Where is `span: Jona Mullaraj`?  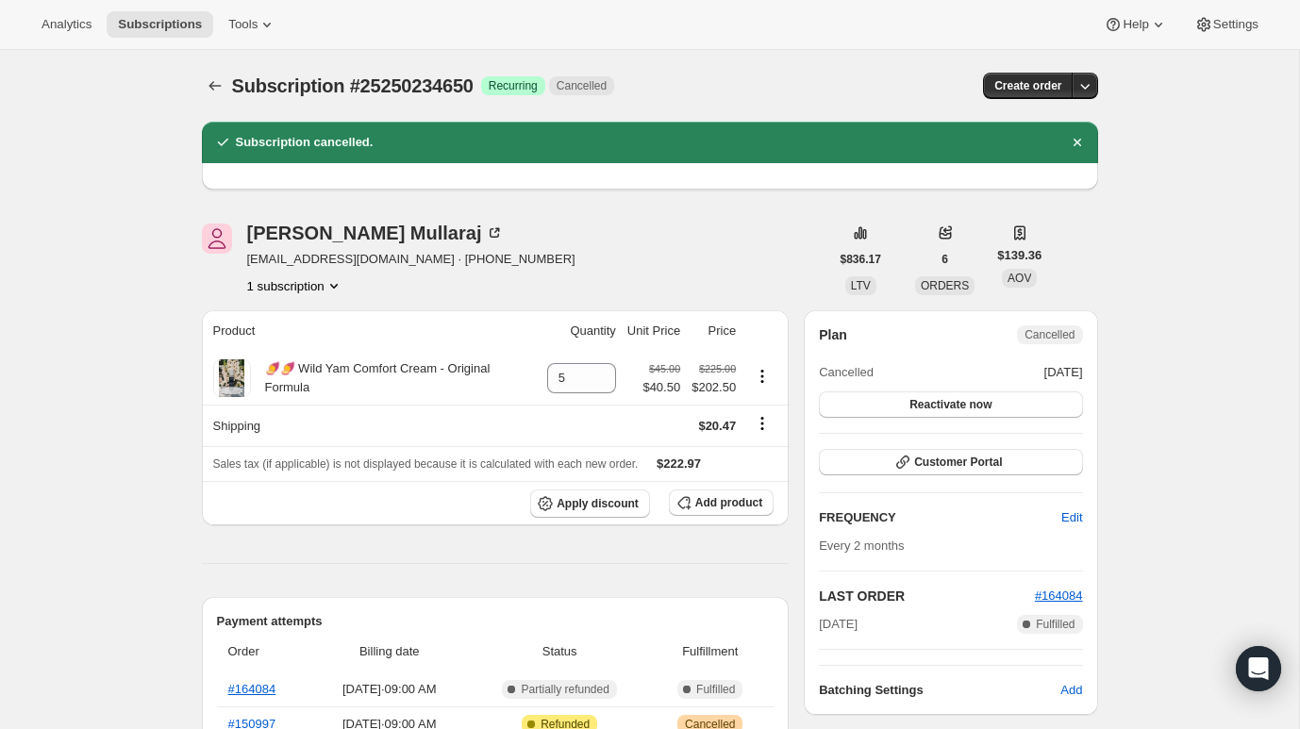
span: Jona Mullaraj is located at coordinates (217, 239).